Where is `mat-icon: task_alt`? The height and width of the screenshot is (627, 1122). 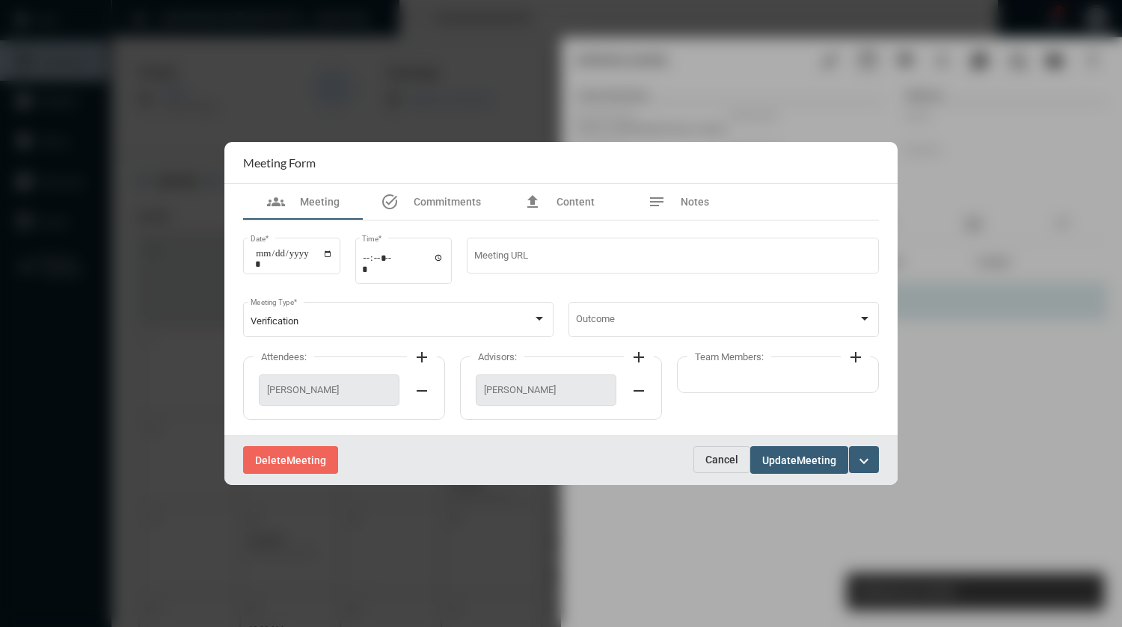 mat-icon: task_alt is located at coordinates (390, 202).